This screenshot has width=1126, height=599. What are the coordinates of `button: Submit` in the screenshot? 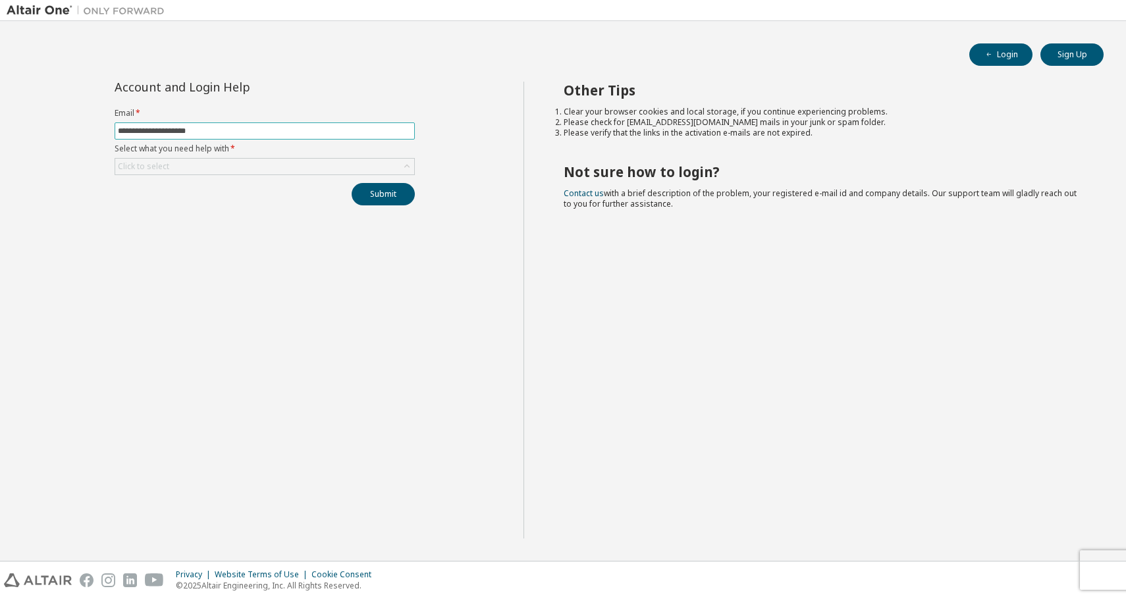 It's located at (383, 194).